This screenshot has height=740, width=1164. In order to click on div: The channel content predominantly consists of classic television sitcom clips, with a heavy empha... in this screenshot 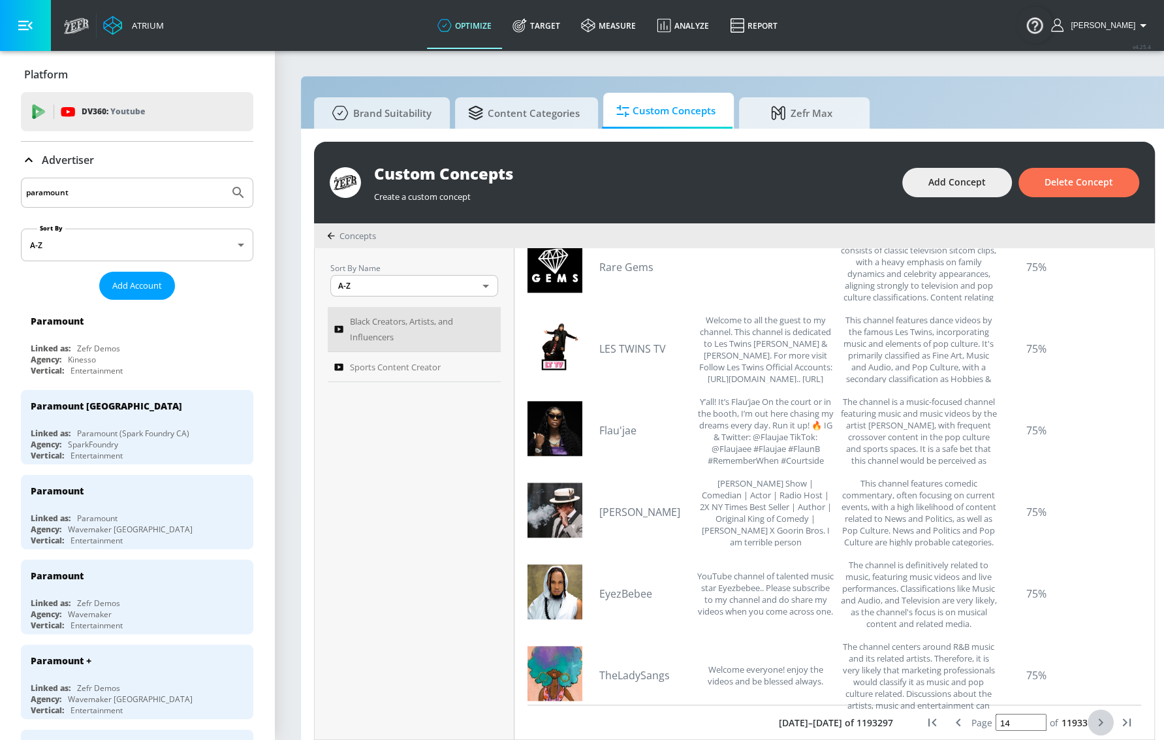, I will do `click(920, 266)`.